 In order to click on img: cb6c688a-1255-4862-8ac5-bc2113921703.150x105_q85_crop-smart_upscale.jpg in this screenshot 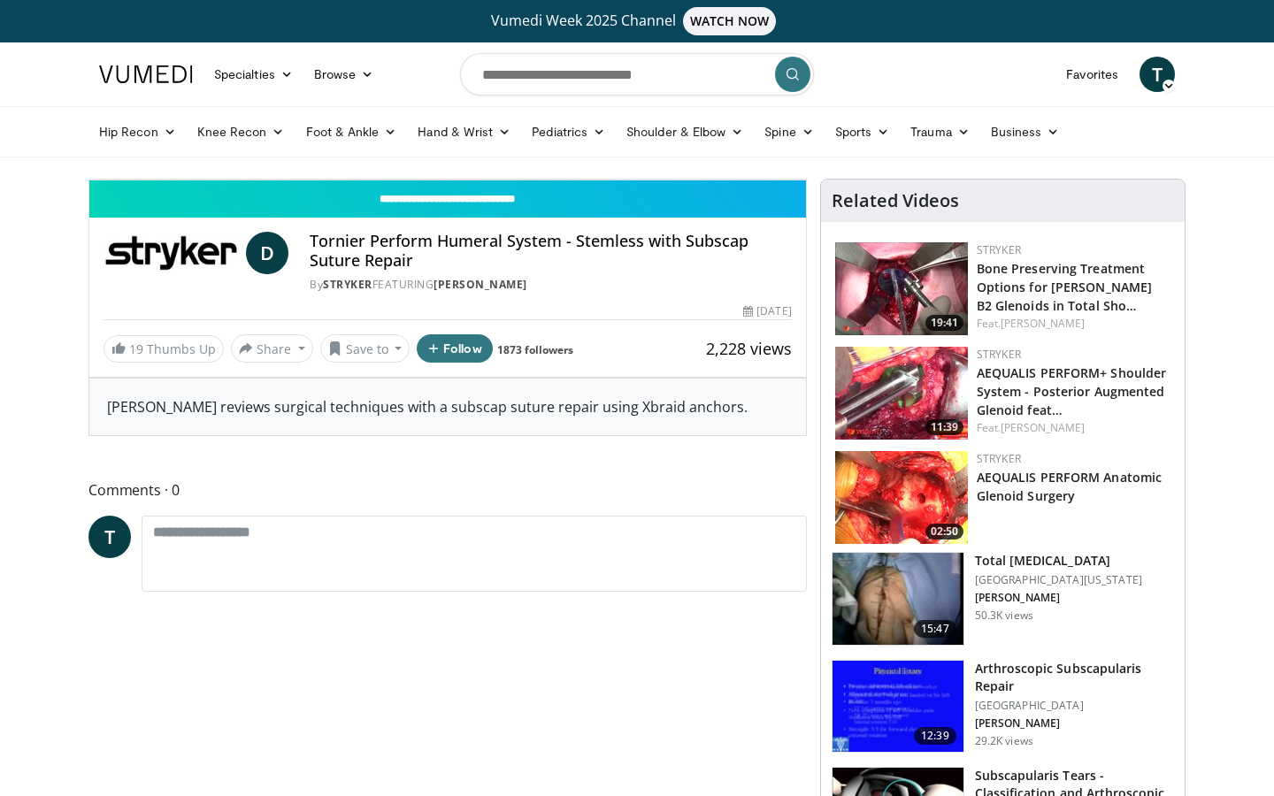, I will do `click(902, 393)`.